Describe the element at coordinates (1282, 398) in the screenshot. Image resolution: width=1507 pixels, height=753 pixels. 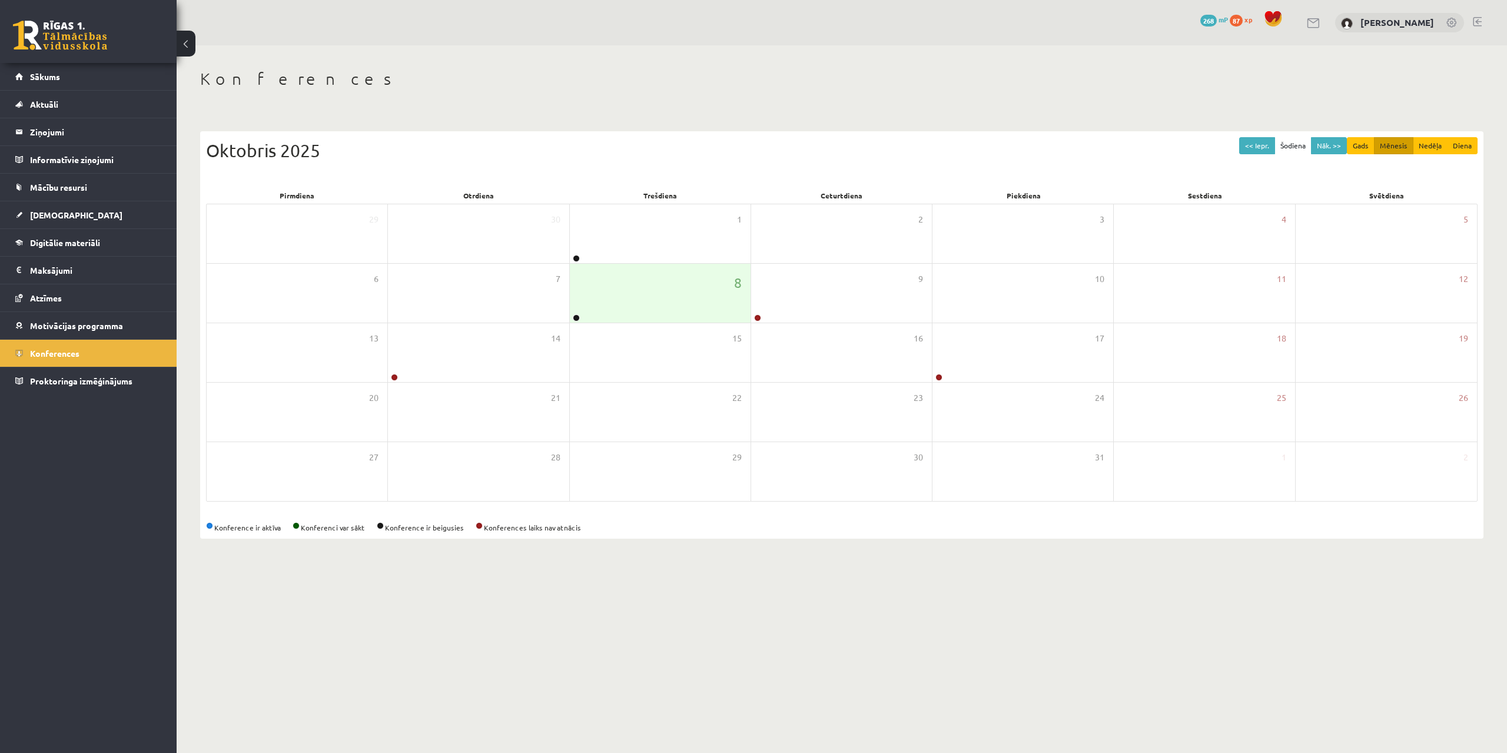
I see `span: 25` at that location.